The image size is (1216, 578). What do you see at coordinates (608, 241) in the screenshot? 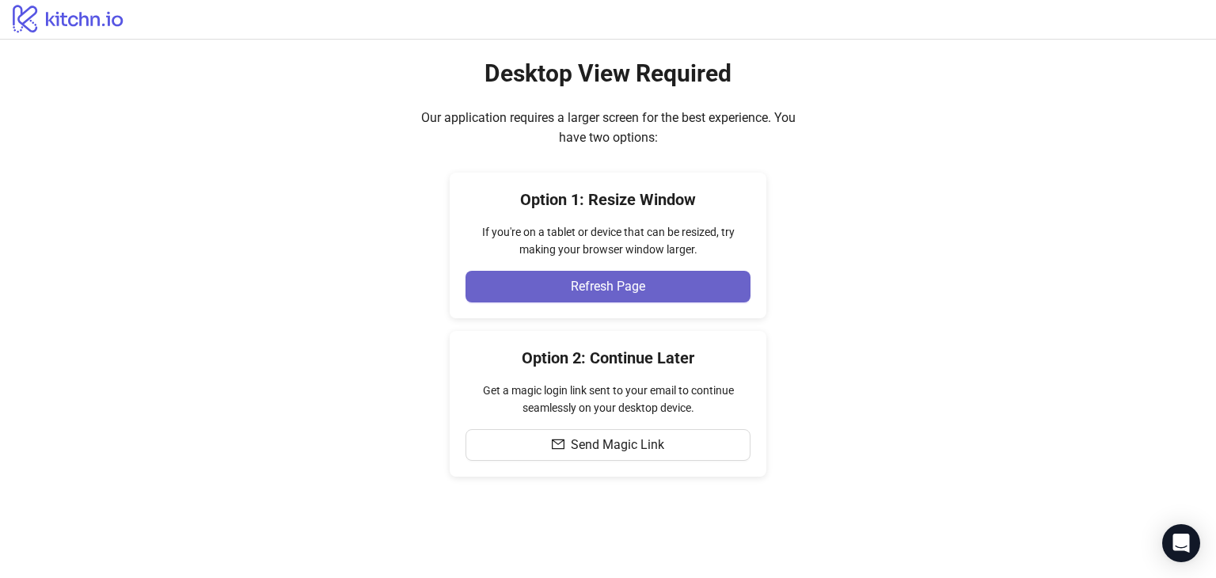
I see `div: If you're on a tablet or device that can be resized, try making your browser window larger.` at bounding box center [608, 241].